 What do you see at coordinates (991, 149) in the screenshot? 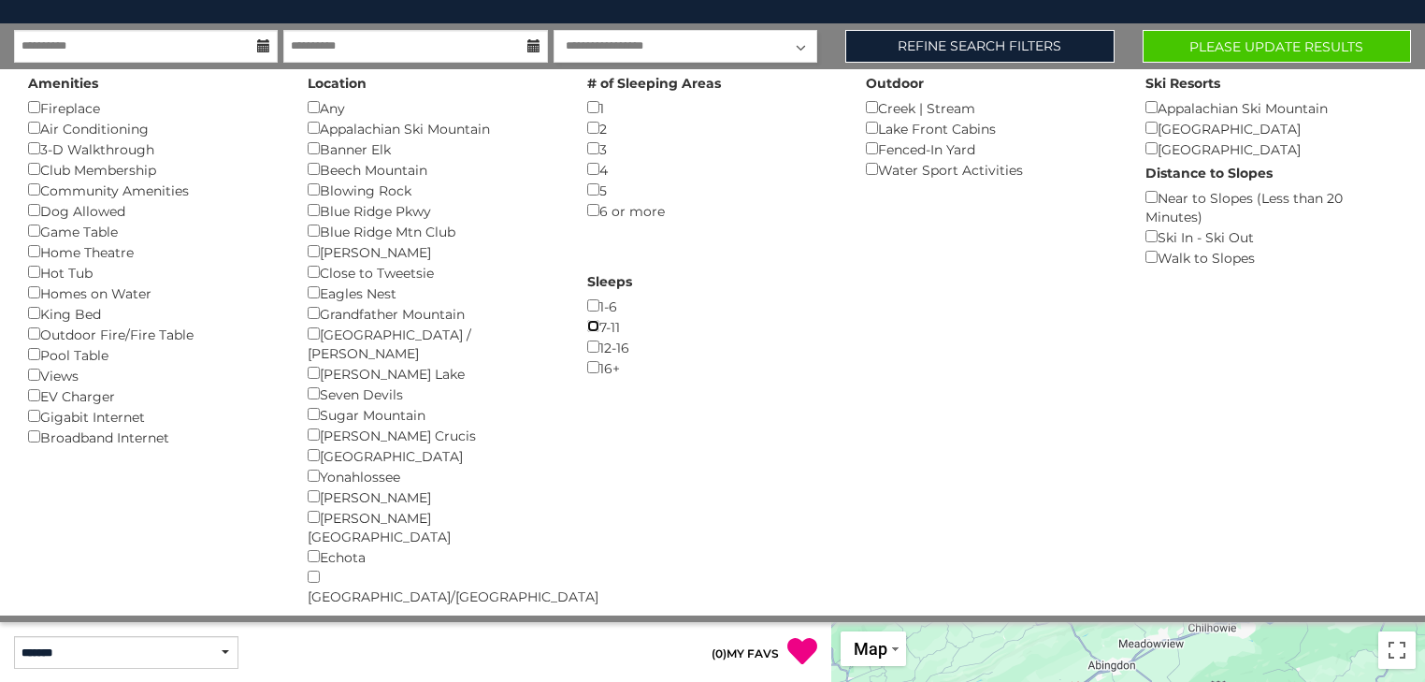
I see `div: Fenced-In Yard` at bounding box center [991, 149].